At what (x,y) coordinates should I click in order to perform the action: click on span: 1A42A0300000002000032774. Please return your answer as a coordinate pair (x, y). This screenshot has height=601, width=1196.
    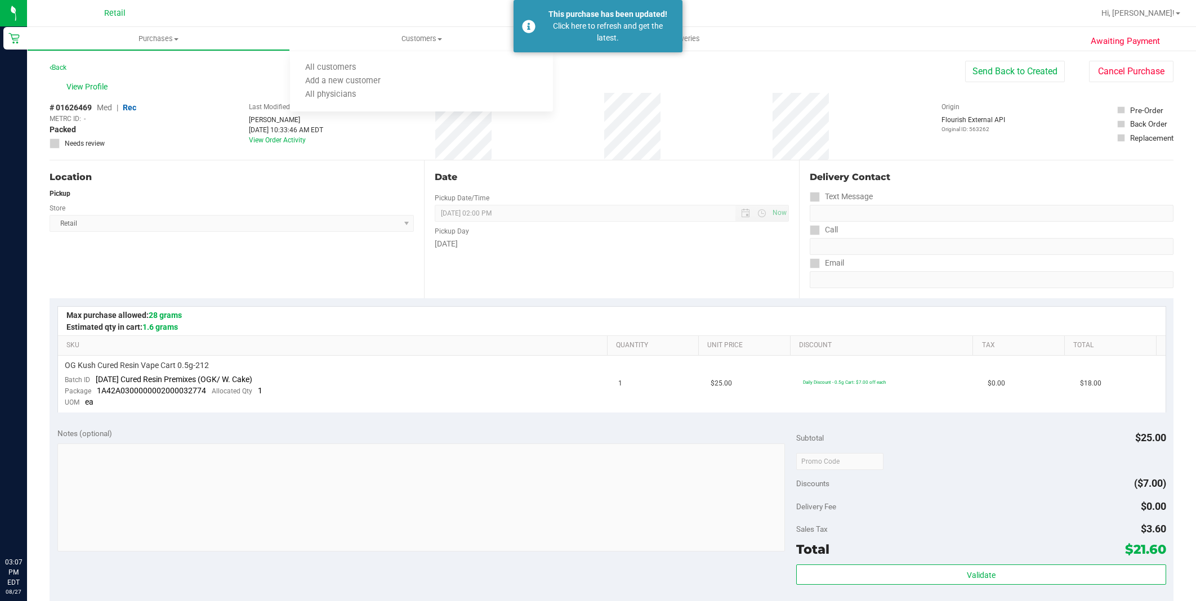
    Looking at the image, I should click on (151, 391).